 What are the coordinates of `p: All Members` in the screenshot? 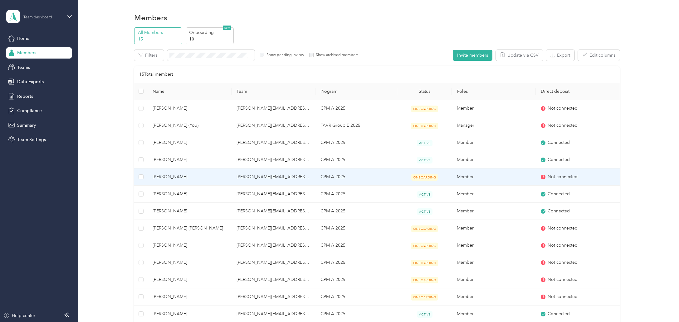 It's located at (159, 32).